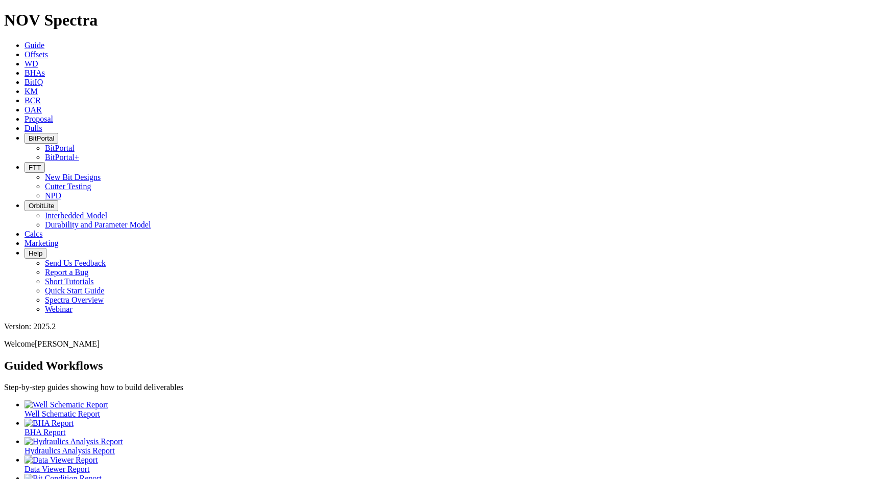 This screenshot has width=891, height=479. Describe the element at coordinates (39, 119) in the screenshot. I see `a: Proposal` at that location.